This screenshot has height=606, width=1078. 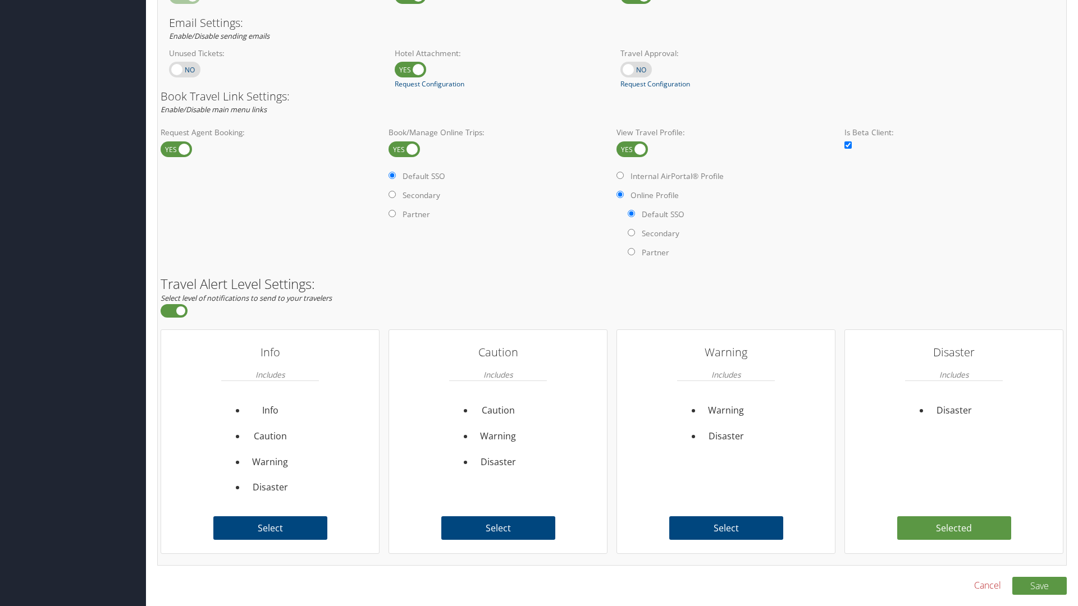 I want to click on em: Enable/Disable main menu links, so click(x=213, y=109).